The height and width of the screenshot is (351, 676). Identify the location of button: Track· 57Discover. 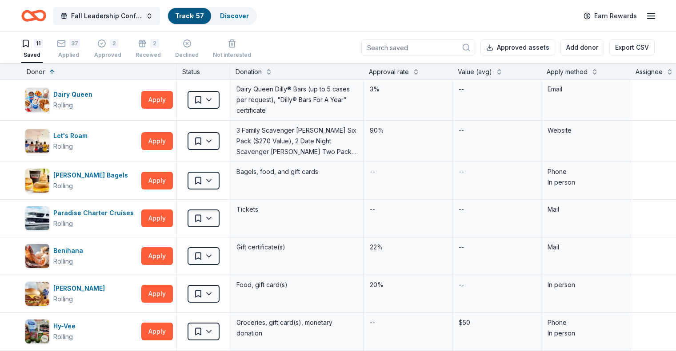
(212, 16).